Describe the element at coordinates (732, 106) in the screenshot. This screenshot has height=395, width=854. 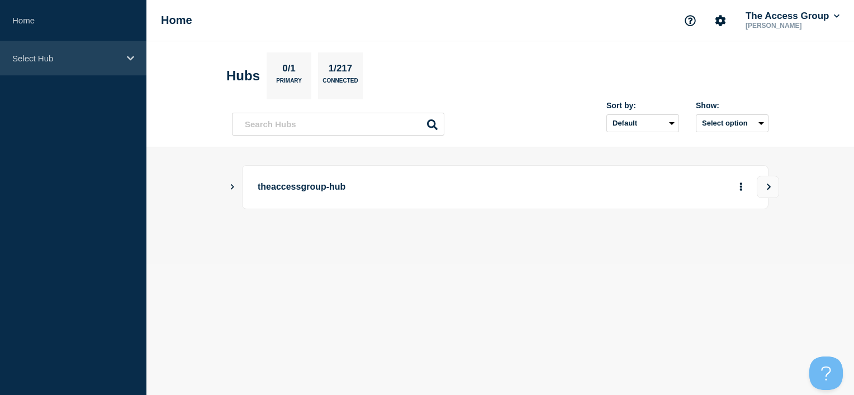
I see `div: Show:` at that location.